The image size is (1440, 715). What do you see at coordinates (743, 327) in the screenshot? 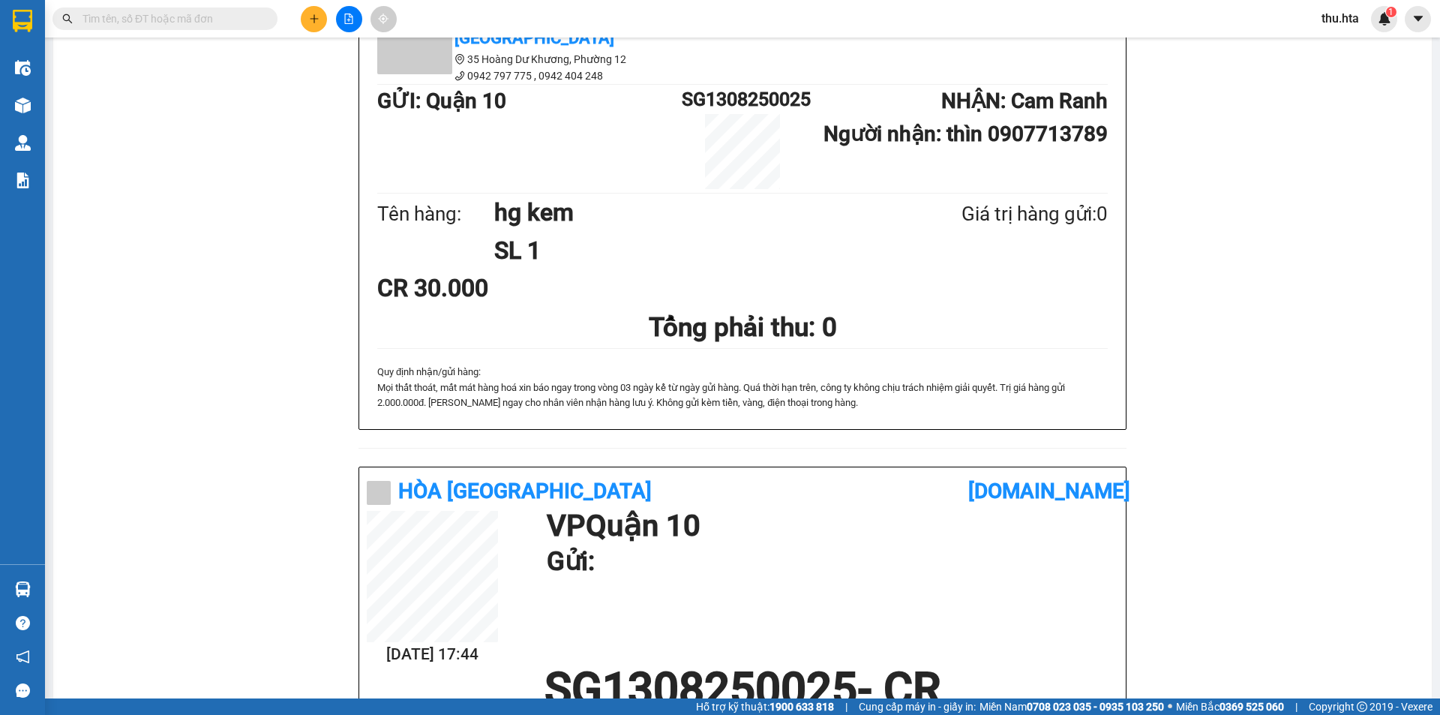
I see `h1: Tổng phải thu: 0` at bounding box center [743, 327].